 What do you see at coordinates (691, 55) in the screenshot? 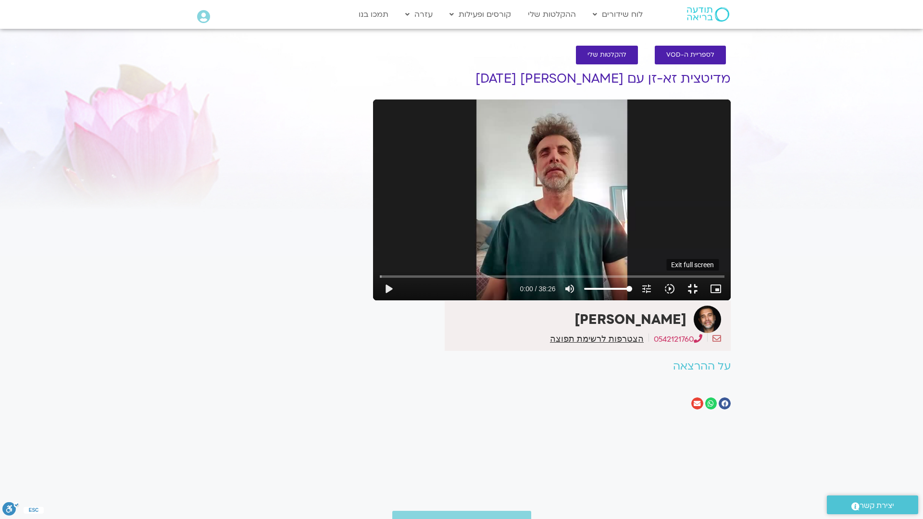
I see `a: לספריית ה-VOD` at bounding box center [691, 55].